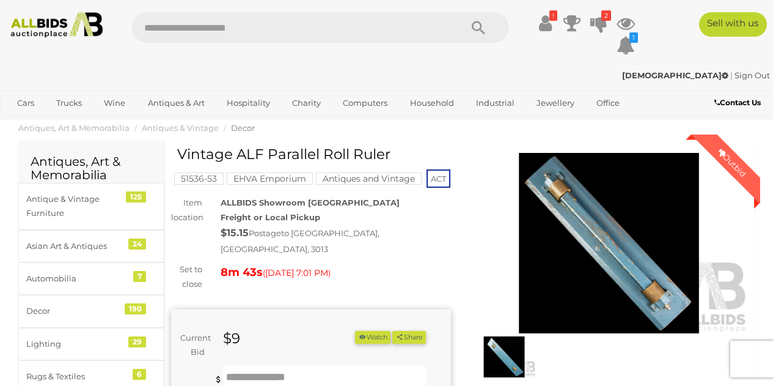  Describe the element at coordinates (373, 337) in the screenshot. I see `button: Watch` at that location.